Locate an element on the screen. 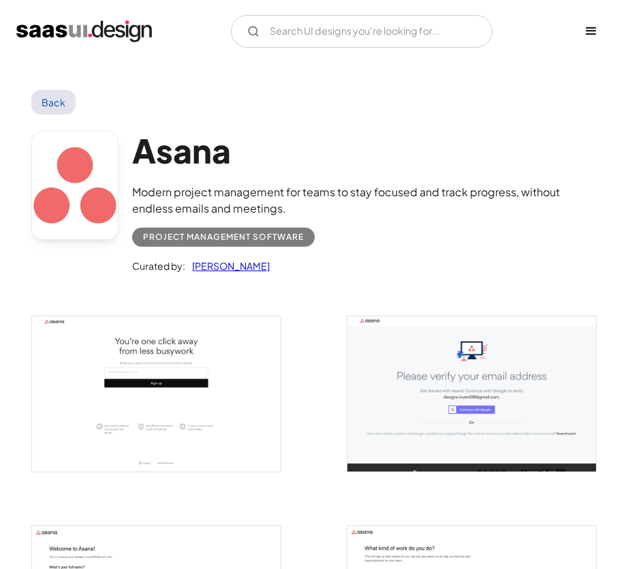 The image size is (628, 569). div: Project Management Software is located at coordinates (223, 237).